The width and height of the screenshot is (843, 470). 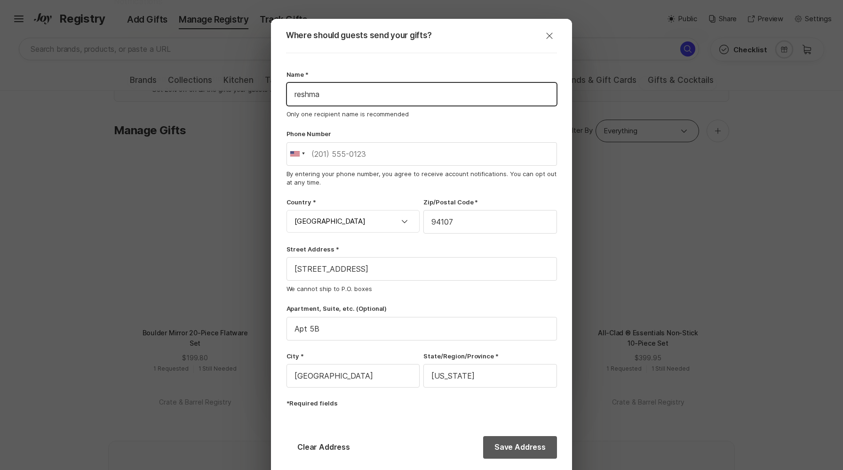 What do you see at coordinates (422, 249) in the screenshot?
I see `label: Street Address *` at bounding box center [422, 249].